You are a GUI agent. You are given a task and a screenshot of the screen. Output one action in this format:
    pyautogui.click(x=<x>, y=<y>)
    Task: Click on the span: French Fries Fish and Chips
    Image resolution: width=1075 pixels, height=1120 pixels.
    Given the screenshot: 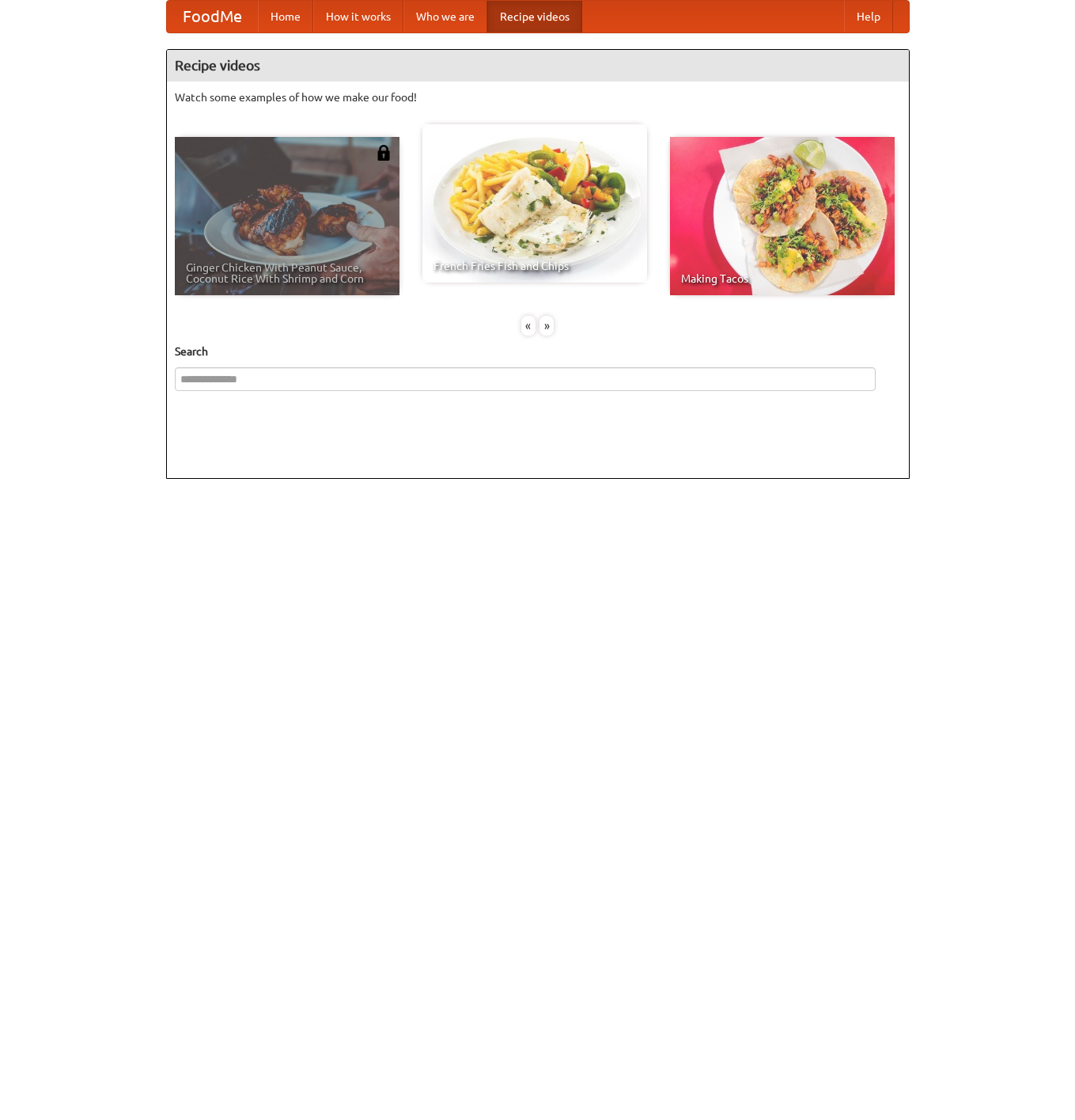 What is the action you would take?
    pyautogui.click(x=535, y=266)
    